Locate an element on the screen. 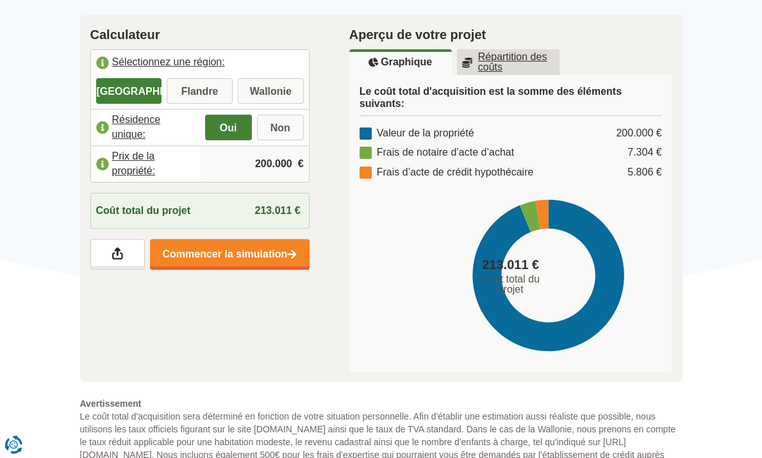 Image resolution: width=762 pixels, height=458 pixels. label: Wallonie is located at coordinates (271, 91).